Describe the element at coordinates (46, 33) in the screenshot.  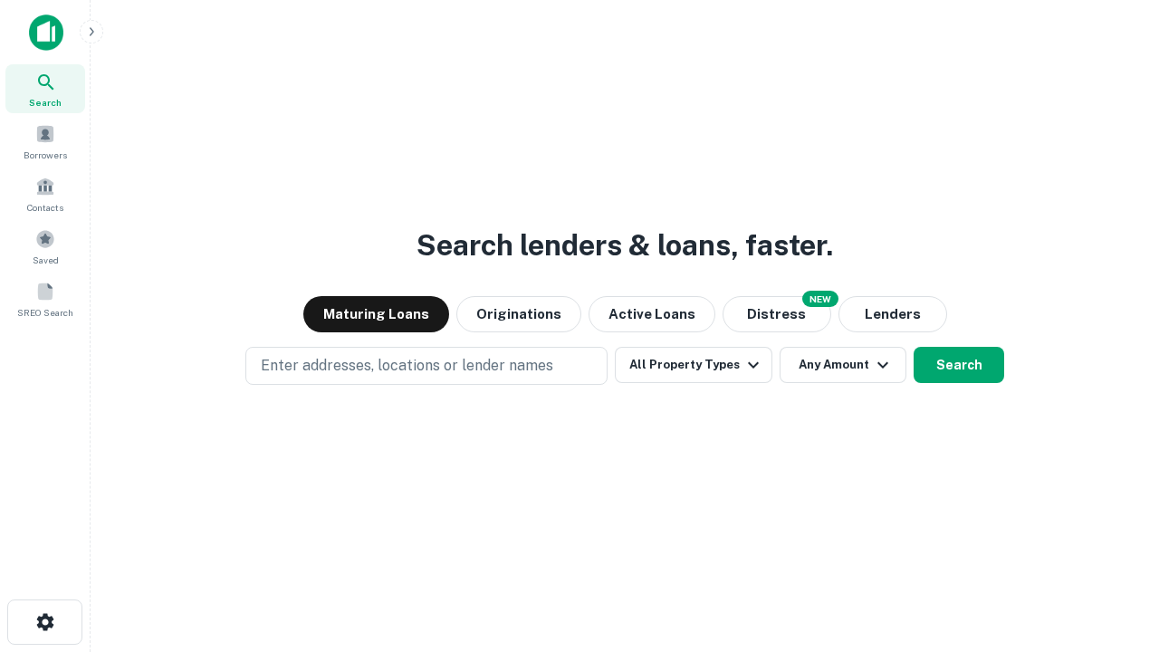
I see `img: capitalize-icon.png` at that location.